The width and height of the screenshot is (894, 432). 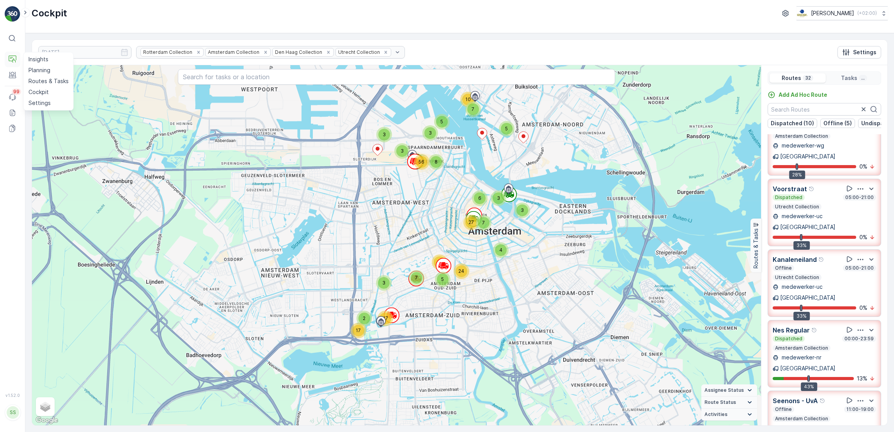 What do you see at coordinates (720, 402) in the screenshot?
I see `span: Route Status` at bounding box center [720, 402].